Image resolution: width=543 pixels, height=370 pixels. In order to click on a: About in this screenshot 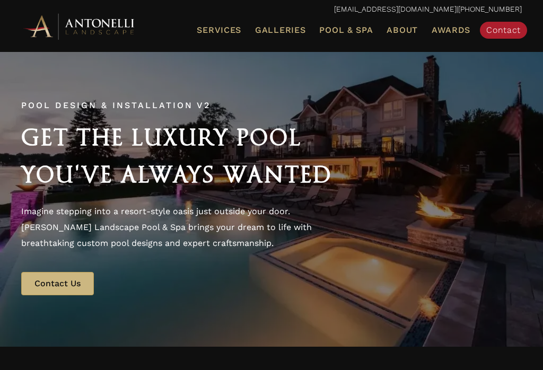, I will do `click(402, 30)`.